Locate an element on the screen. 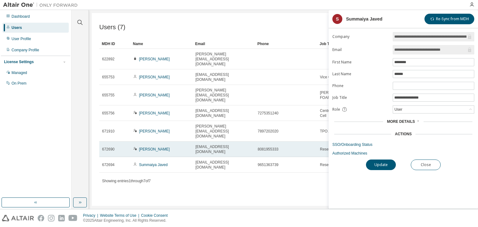  label: Email is located at coordinates (361, 50).